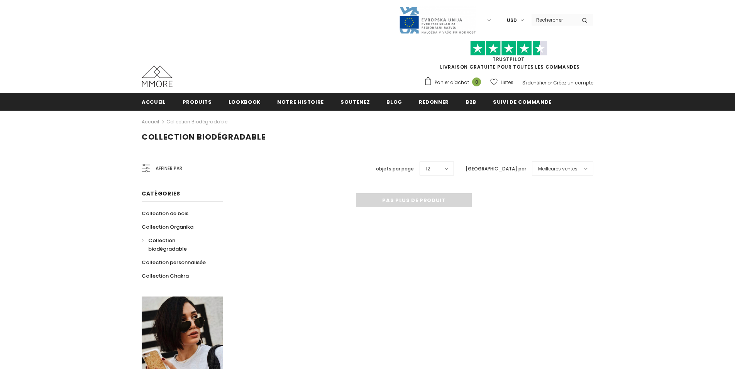 This screenshot has width=735, height=369. I want to click on span: 0, so click(476, 82).